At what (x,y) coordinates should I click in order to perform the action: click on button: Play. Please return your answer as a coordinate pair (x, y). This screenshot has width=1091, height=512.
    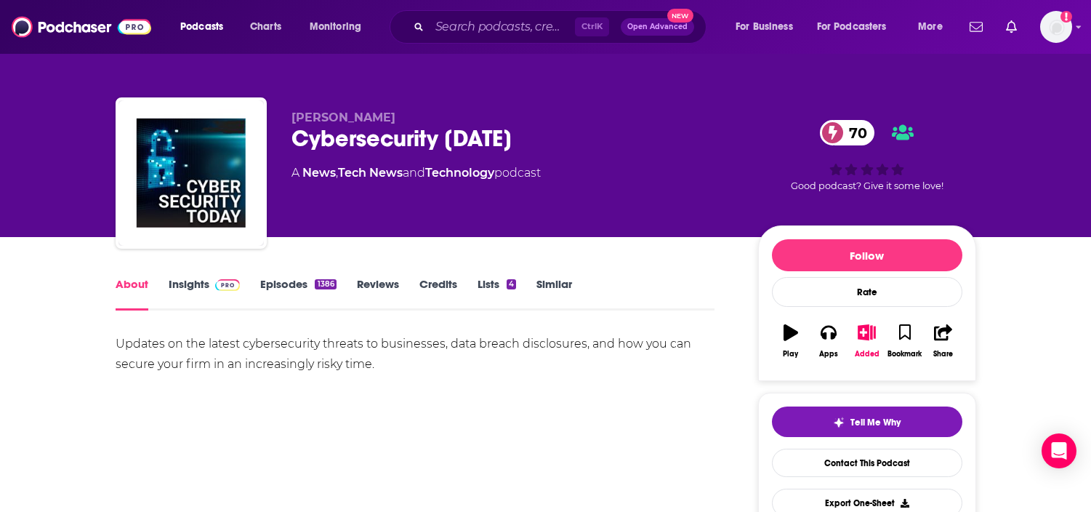
    Looking at the image, I should click on (791, 341).